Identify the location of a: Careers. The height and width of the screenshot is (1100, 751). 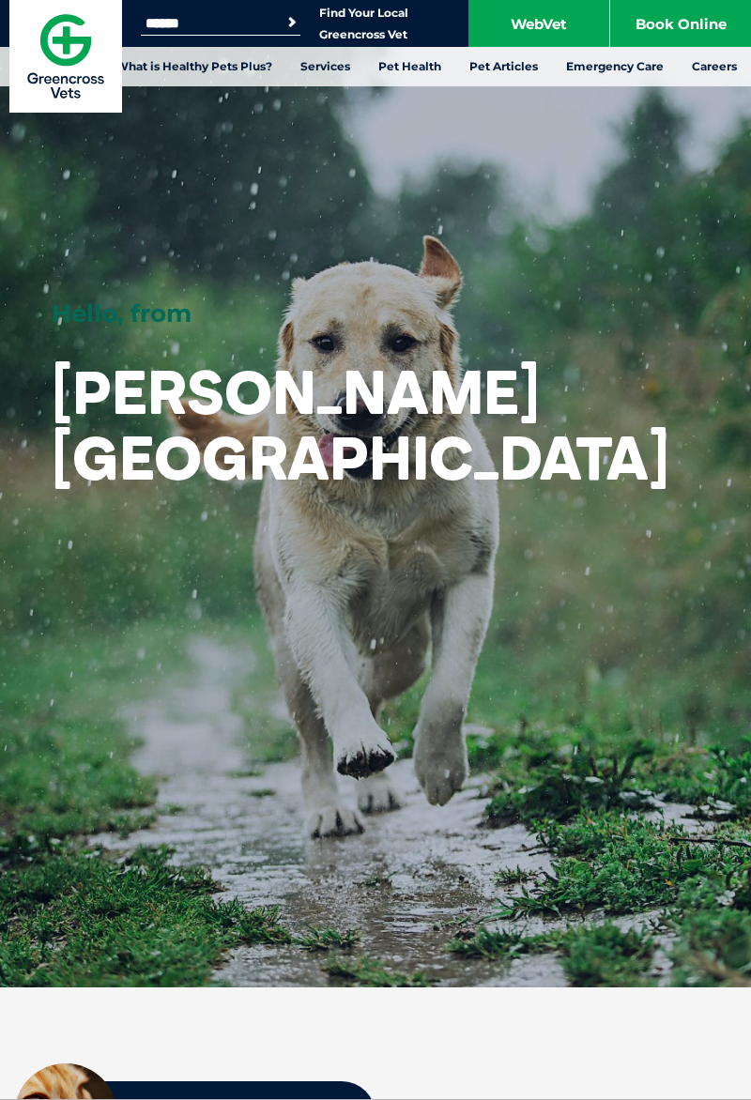
(714, 67).